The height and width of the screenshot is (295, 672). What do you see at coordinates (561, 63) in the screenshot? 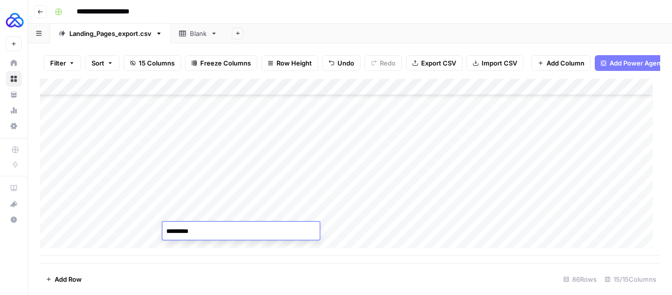
I see `button: Add Column` at bounding box center [561, 63].